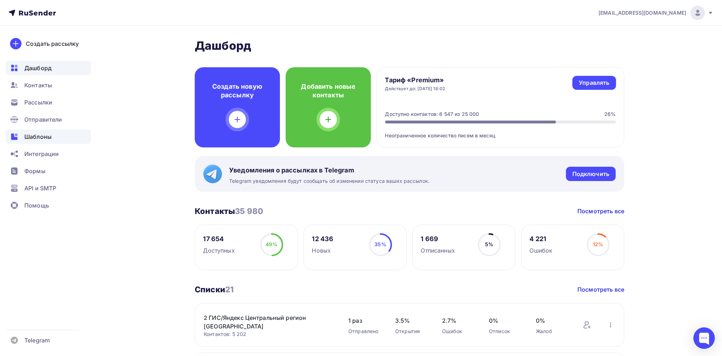 This screenshot has width=722, height=356. What do you see at coordinates (271, 244) in the screenshot?
I see `span: 49%` at bounding box center [271, 244].